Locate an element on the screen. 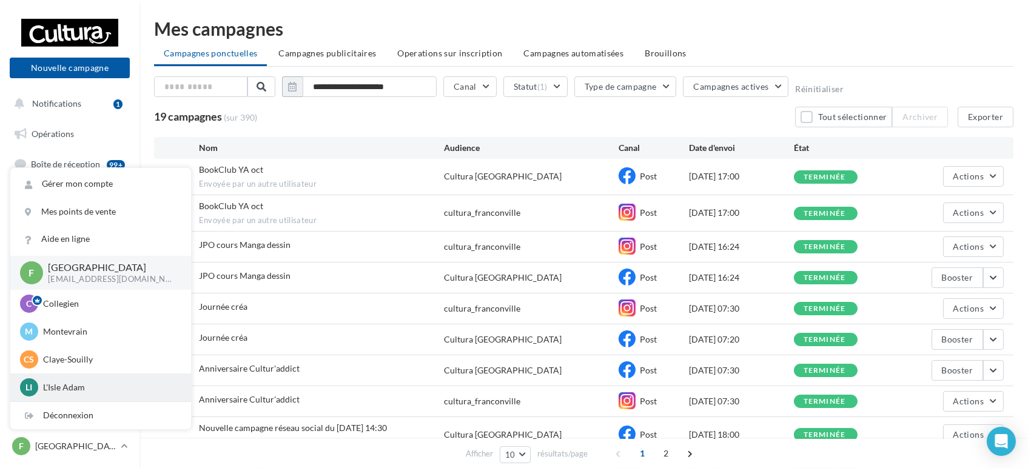  span: Afficher is located at coordinates (479, 453).